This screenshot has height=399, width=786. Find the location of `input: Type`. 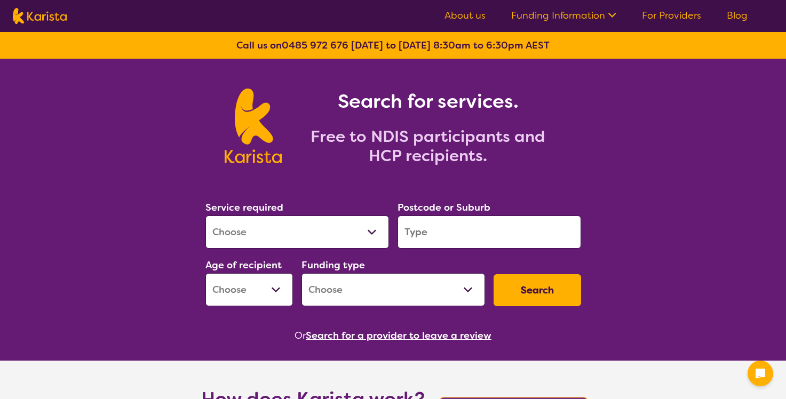

input: Type is located at coordinates (489, 232).